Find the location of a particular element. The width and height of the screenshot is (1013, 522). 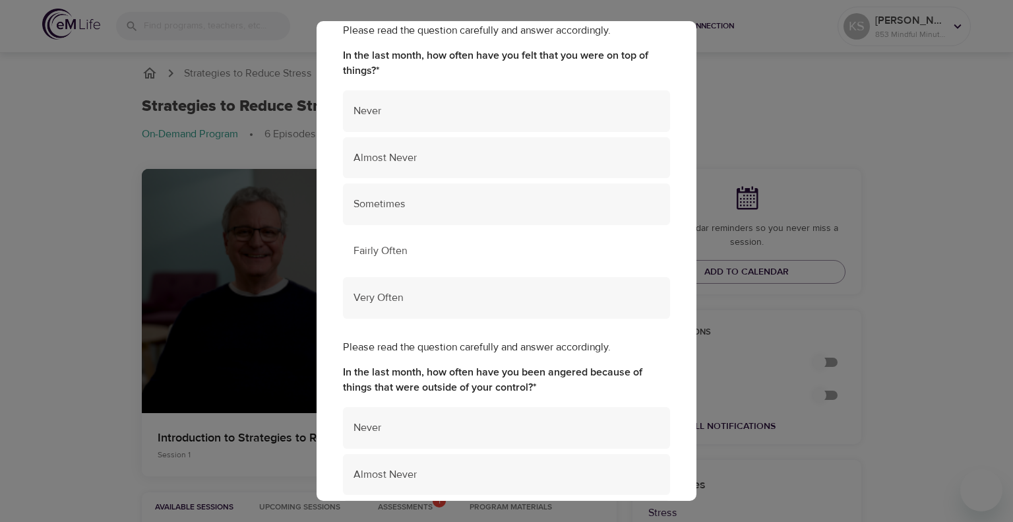

span: Sometimes is located at coordinates (507, 204).